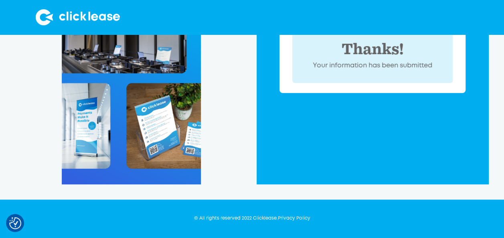 The image size is (504, 238). Describe the element at coordinates (372, 57) in the screenshot. I see `div: POP Form success` at that location.